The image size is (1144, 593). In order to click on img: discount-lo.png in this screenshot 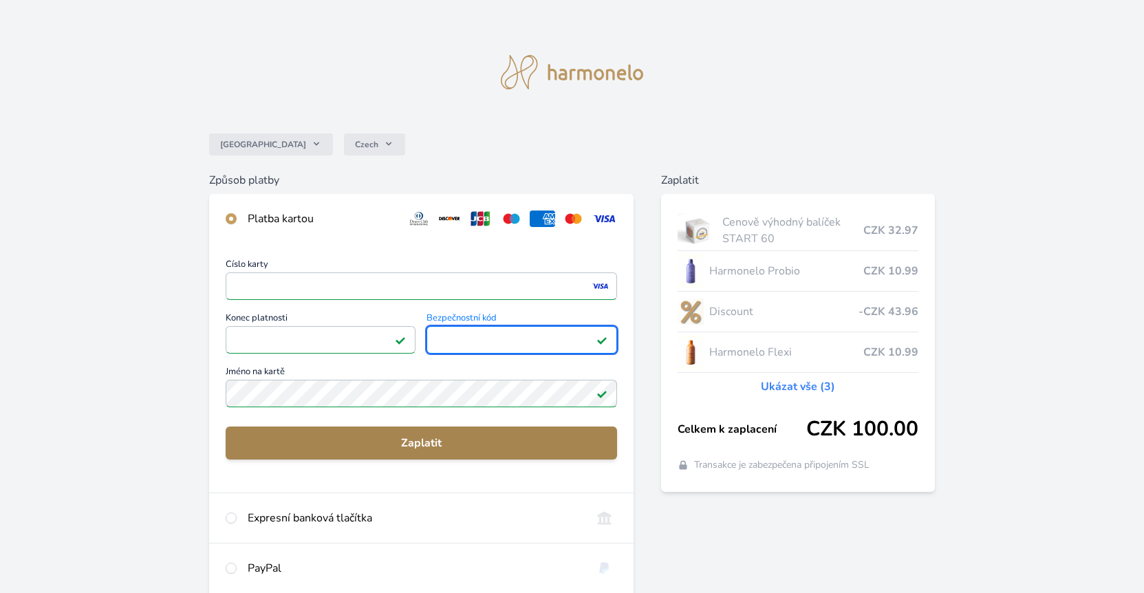, I will do `click(690, 311)`.